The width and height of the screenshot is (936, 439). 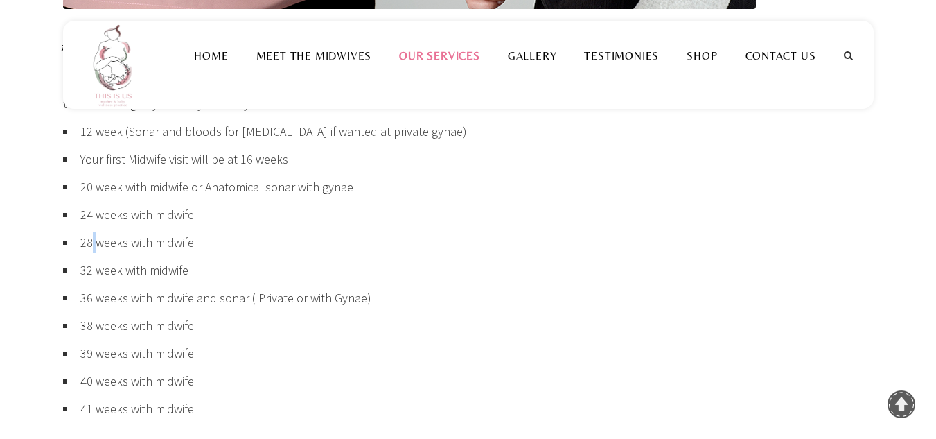 What do you see at coordinates (469, 274) in the screenshot?
I see `li: 32 week with midwife` at bounding box center [469, 274].